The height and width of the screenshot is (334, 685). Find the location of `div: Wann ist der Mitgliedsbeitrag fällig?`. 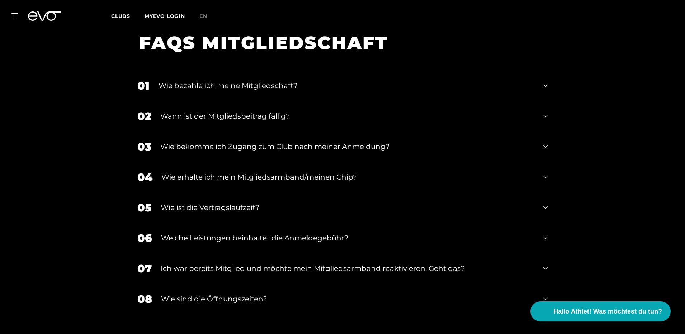

div: Wann ist der Mitgliedsbeitrag fällig? is located at coordinates (347, 116).